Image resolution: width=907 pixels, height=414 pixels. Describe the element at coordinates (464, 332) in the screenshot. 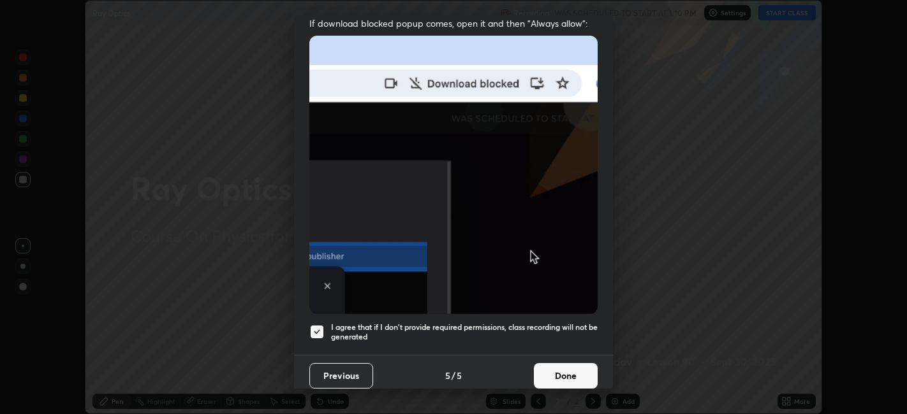

I see `h5: I agree that if I don't provide required permissions, class recording will not be generated` at that location.